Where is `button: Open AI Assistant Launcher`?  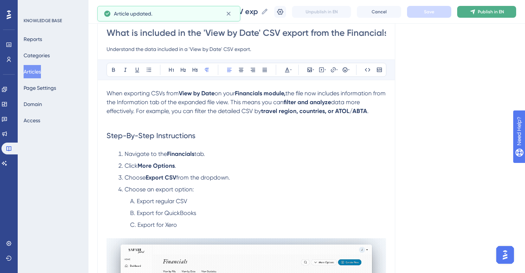 button: Open AI Assistant Launcher is located at coordinates (11, 11).